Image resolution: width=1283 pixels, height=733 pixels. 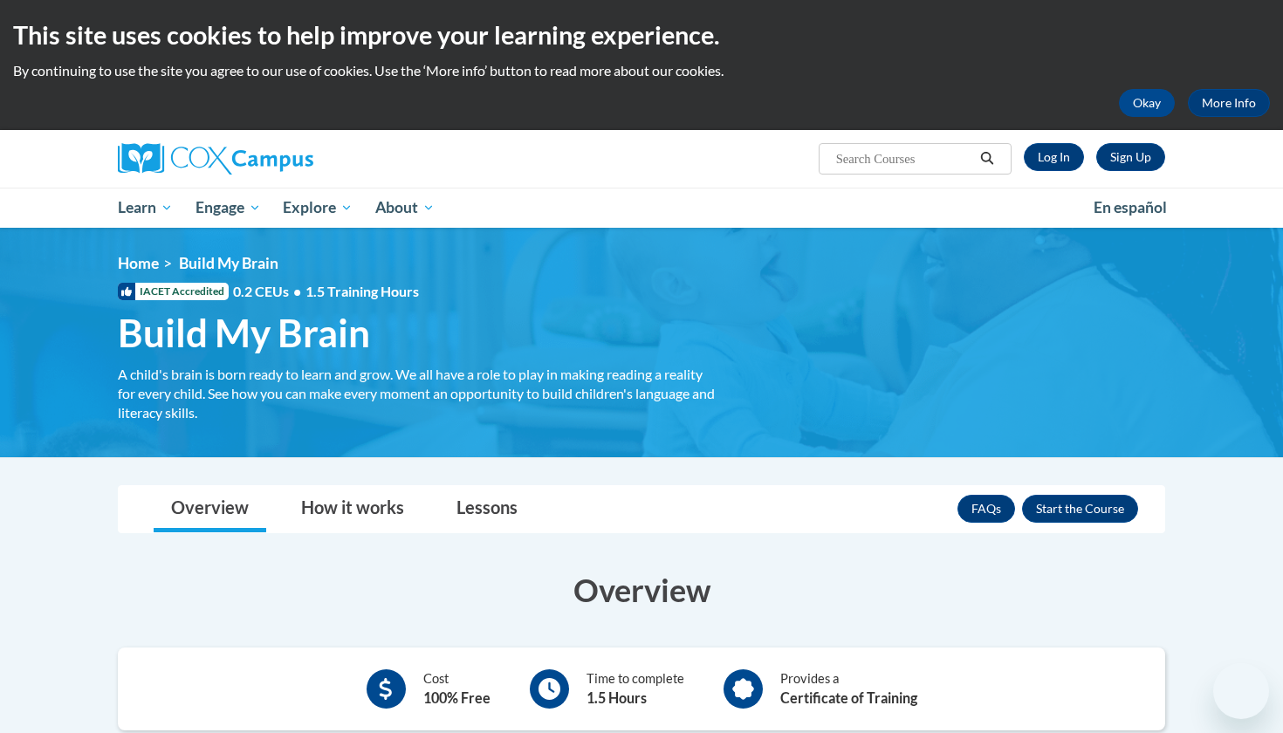 What do you see at coordinates (616, 698) in the screenshot?
I see `b: 1.5 Hours` at bounding box center [616, 698].